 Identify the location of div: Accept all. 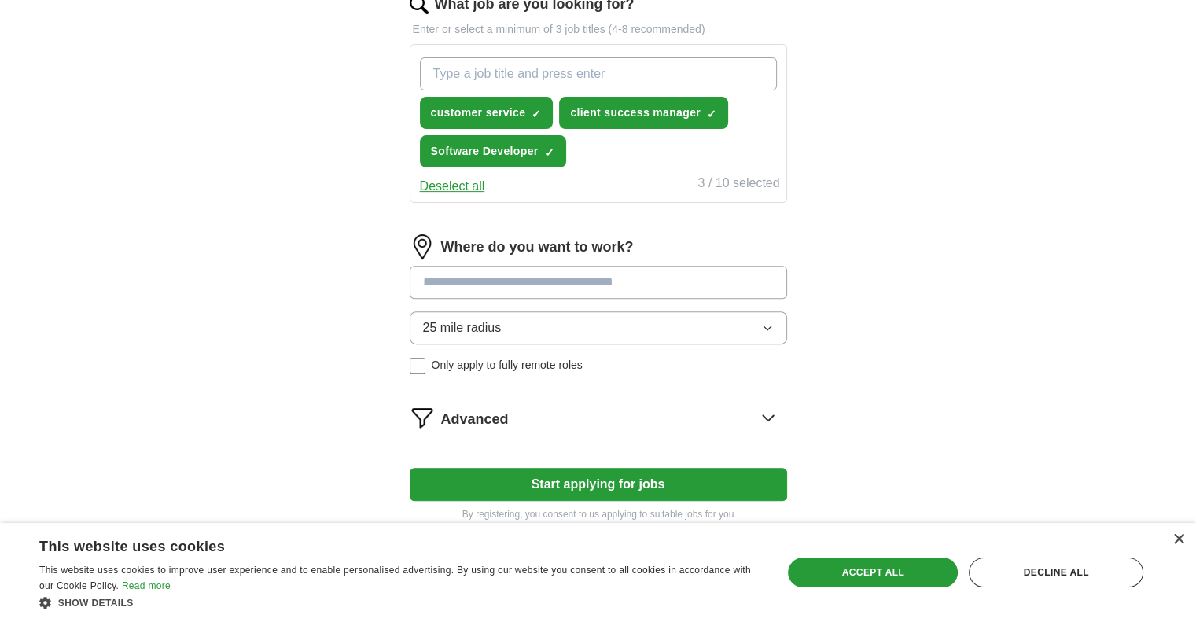
(873, 572).